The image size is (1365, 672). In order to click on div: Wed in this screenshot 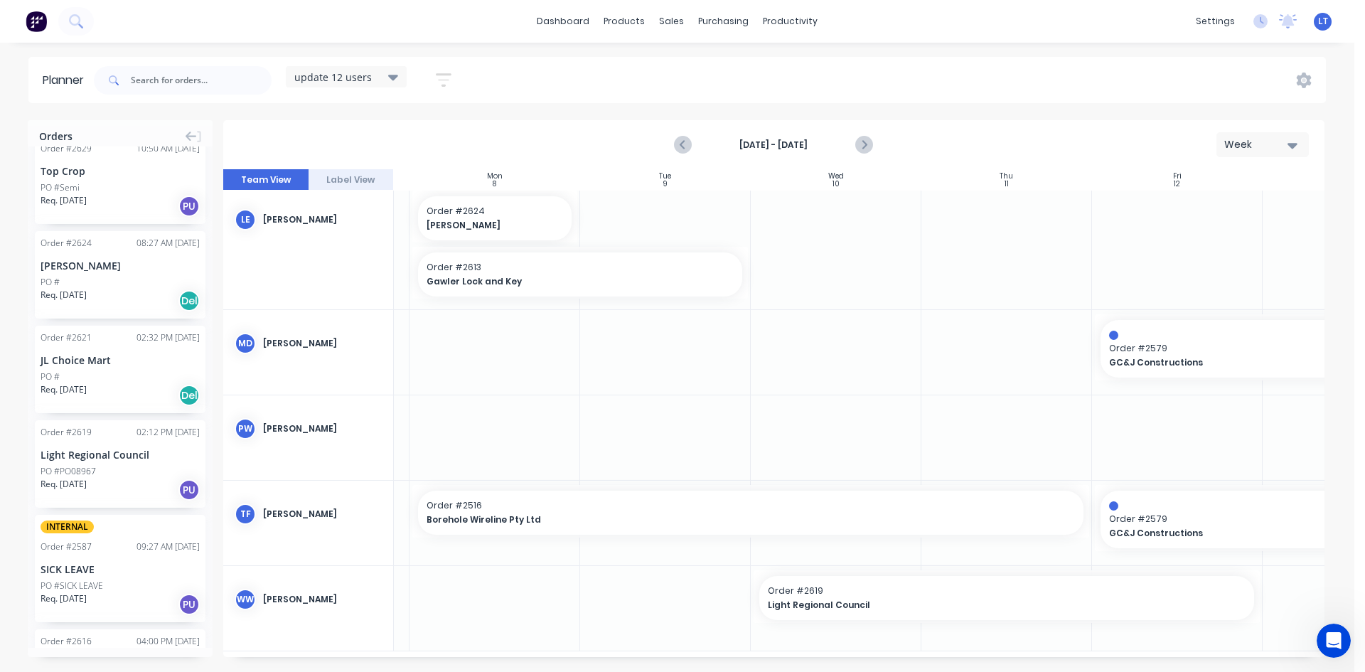, I will do `click(836, 176)`.